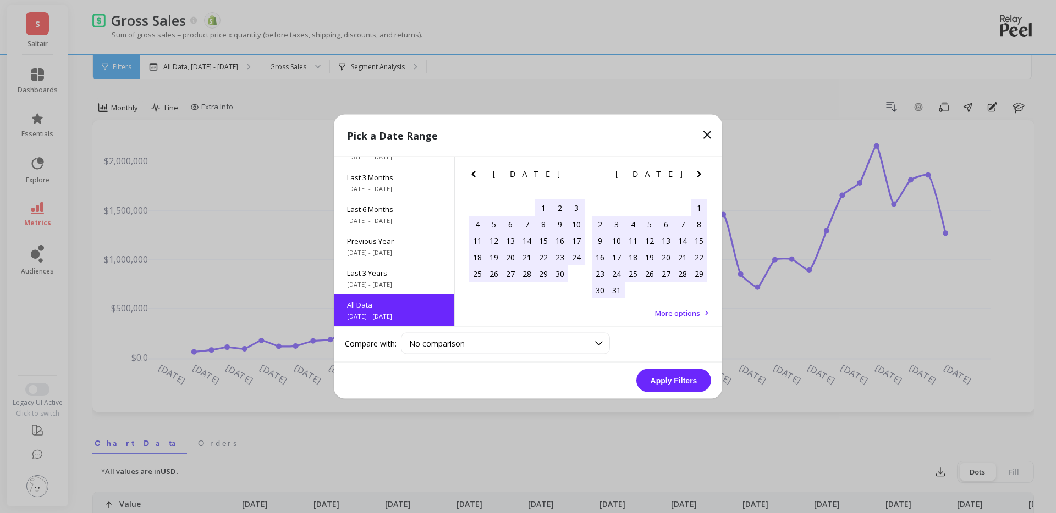 This screenshot has height=513, width=1056. What do you see at coordinates (494, 241) in the screenshot?
I see `div: Choose Monday, November 12th, 2018` at bounding box center [494, 241].